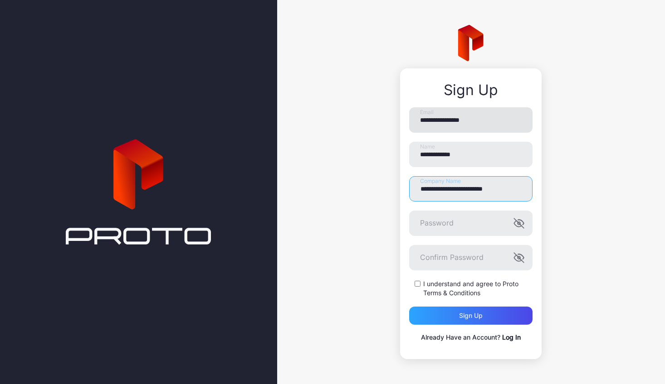  Describe the element at coordinates (471, 224) in the screenshot. I see `input: Password` at that location.